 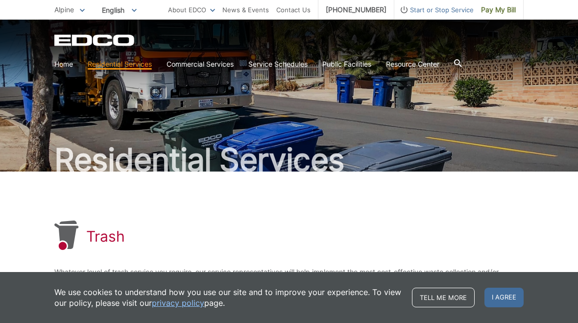 I want to click on a: Commercial Services, so click(x=200, y=64).